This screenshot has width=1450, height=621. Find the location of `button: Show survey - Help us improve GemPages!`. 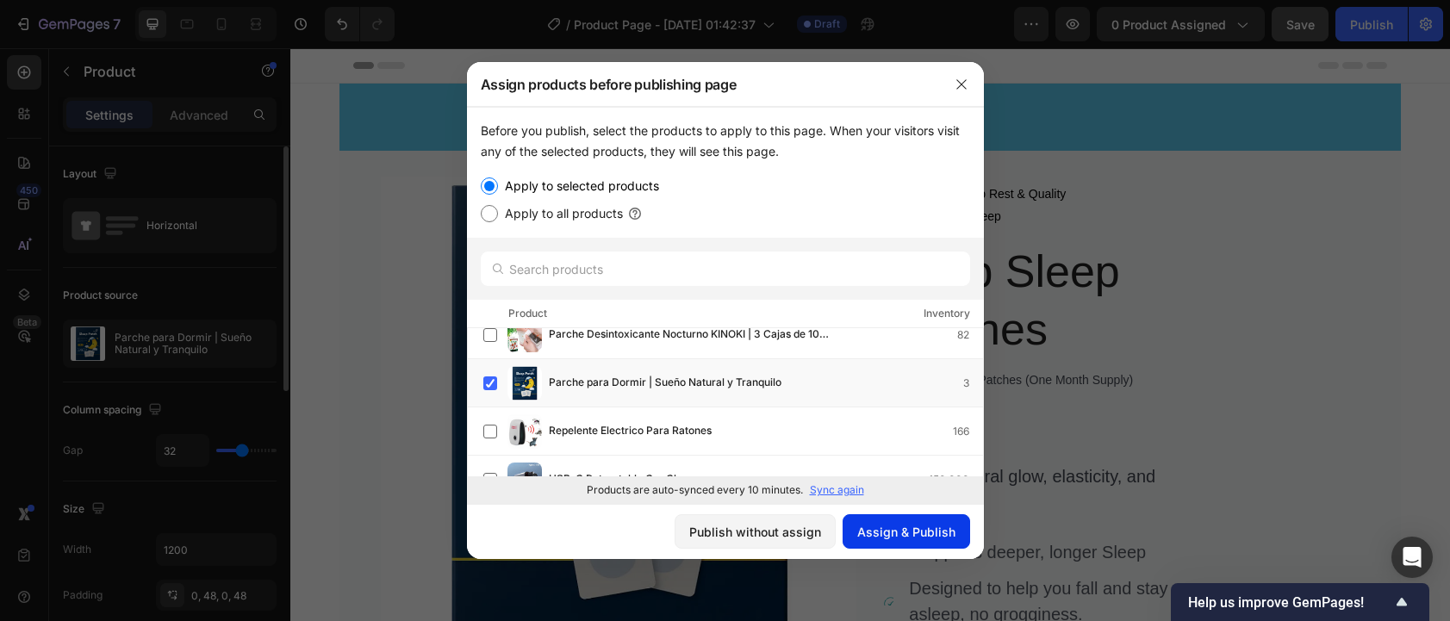

button: Show survey - Help us improve GemPages! is located at coordinates (1300, 602).